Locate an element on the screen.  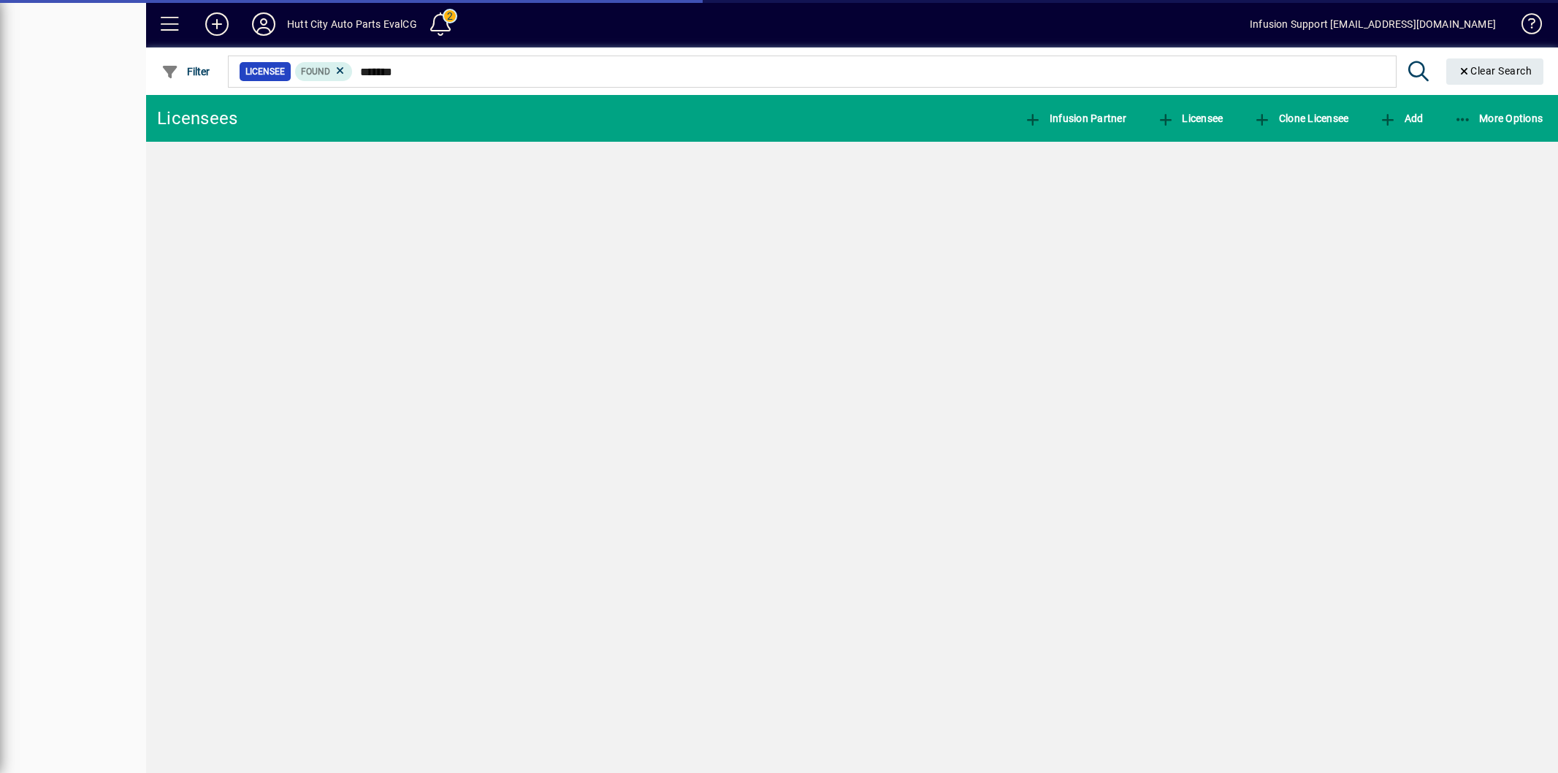
button: Infusion Partner is located at coordinates (1075, 118).